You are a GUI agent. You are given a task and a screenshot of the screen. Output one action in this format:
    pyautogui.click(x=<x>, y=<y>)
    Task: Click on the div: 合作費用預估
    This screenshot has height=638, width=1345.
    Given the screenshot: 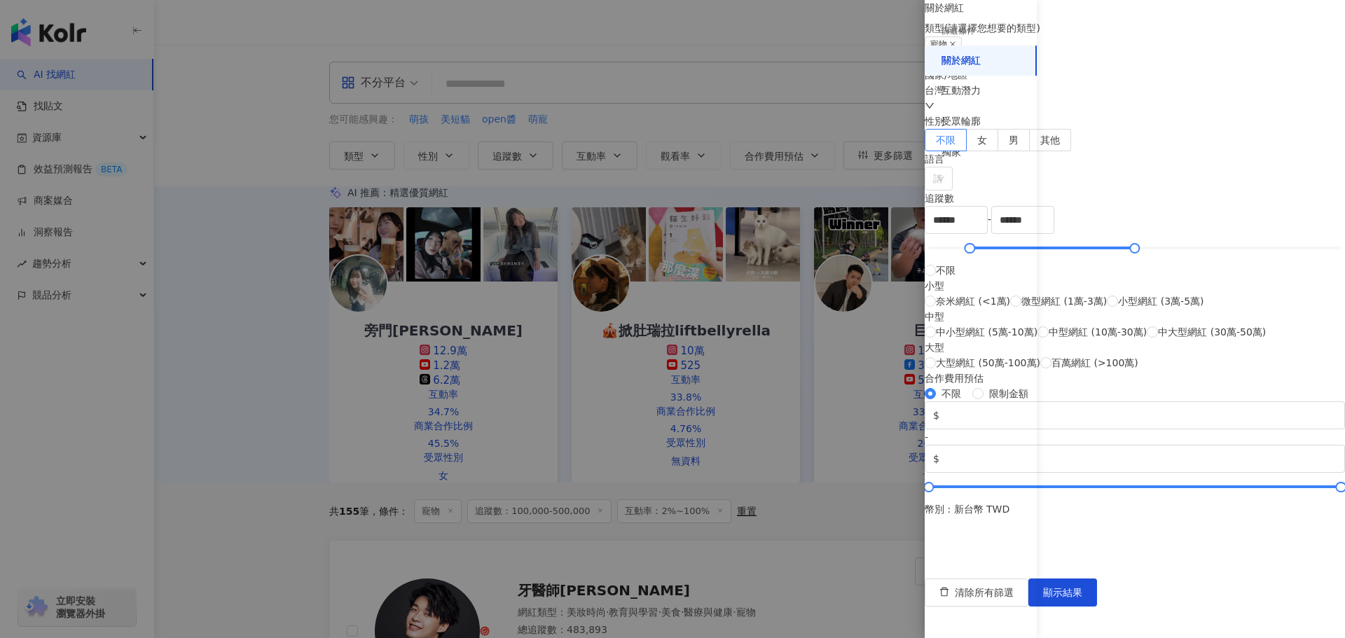 What is the action you would take?
    pyautogui.click(x=1135, y=378)
    